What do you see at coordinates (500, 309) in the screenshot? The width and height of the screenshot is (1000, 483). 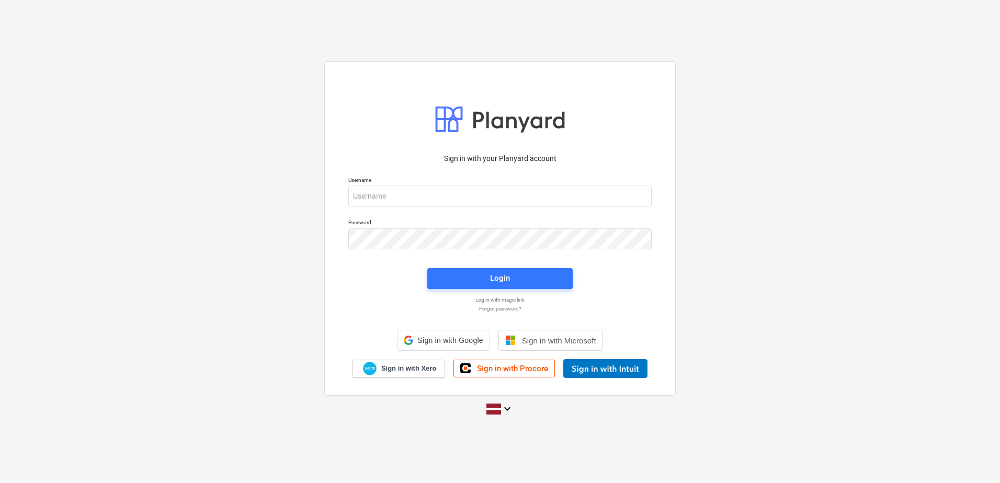 I see `p: Forgot password?` at bounding box center [500, 309].